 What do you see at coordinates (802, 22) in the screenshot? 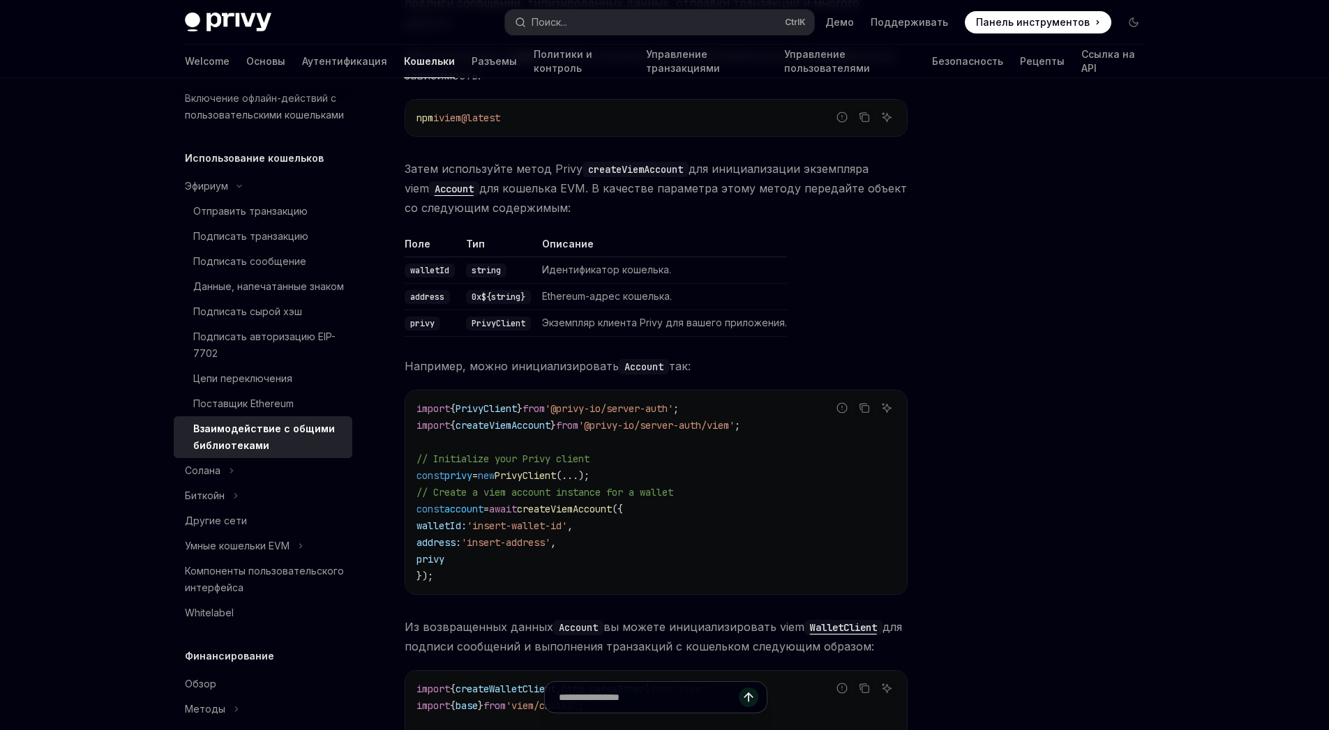
I see `font: K` at bounding box center [802, 22].